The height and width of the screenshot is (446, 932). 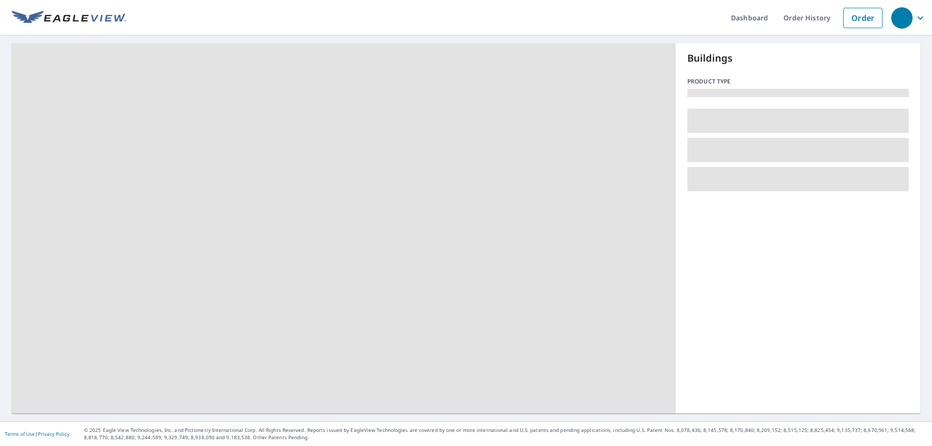 What do you see at coordinates (20, 434) in the screenshot?
I see `a: Terms of Use` at bounding box center [20, 434].